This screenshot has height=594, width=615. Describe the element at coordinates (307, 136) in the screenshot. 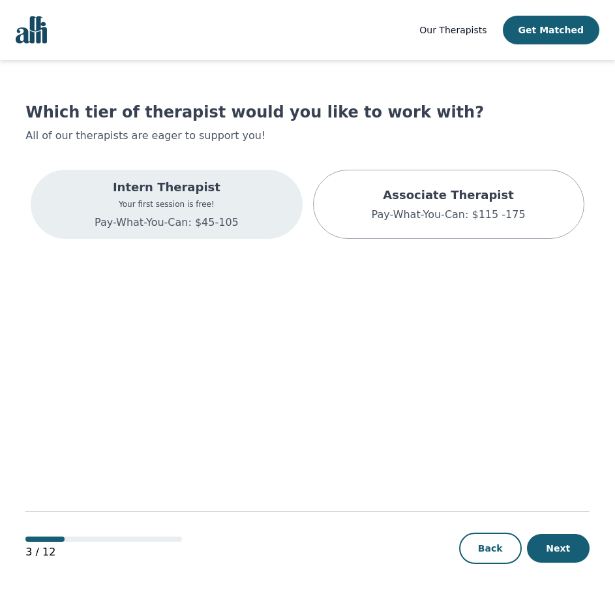

I see `p: All of our therapists are eager to support you!` at that location.